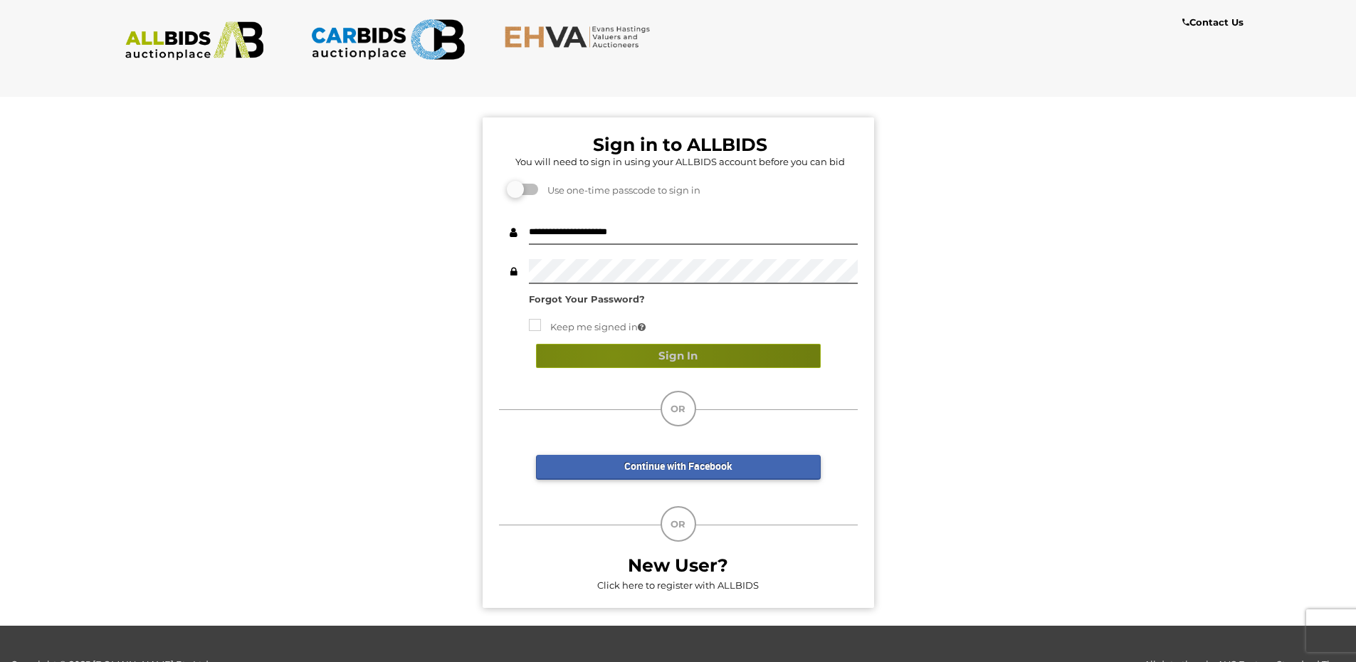  Describe the element at coordinates (680, 145) in the screenshot. I see `b: Sign in to ALLBIDS` at that location.